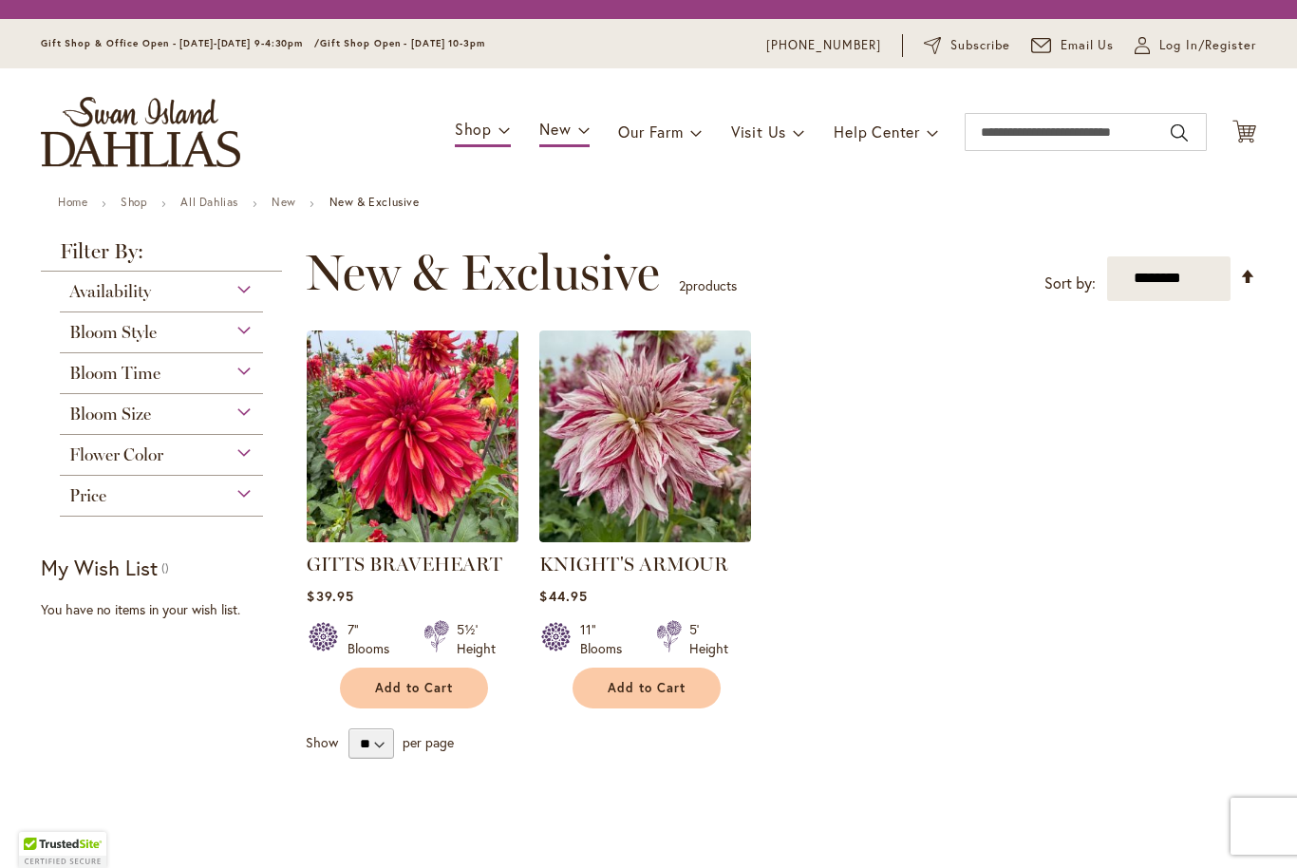 The height and width of the screenshot is (868, 1297). Describe the element at coordinates (645, 436) in the screenshot. I see `img: KNIGHT'S ARMOUR` at that location.